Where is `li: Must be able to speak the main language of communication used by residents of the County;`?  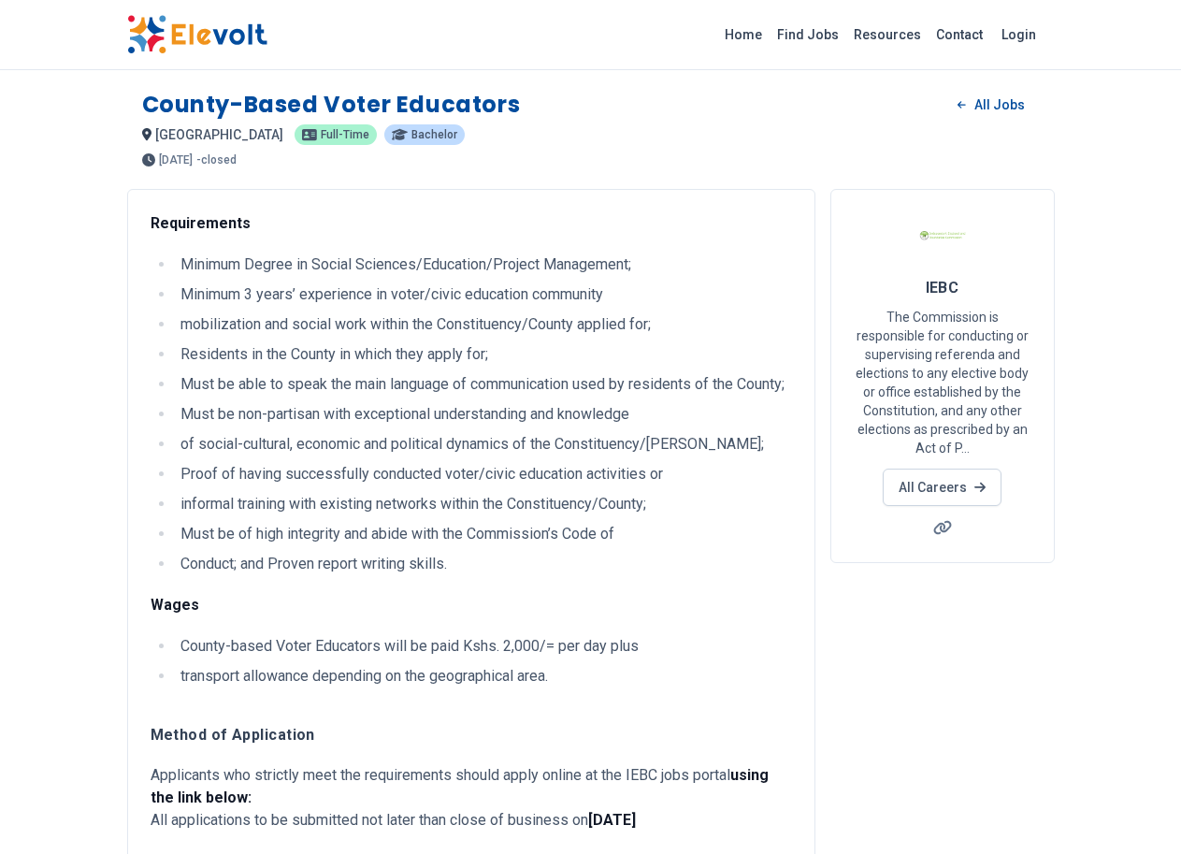
li: Must be able to speak the main language of communication used by residents of the County; is located at coordinates (483, 384).